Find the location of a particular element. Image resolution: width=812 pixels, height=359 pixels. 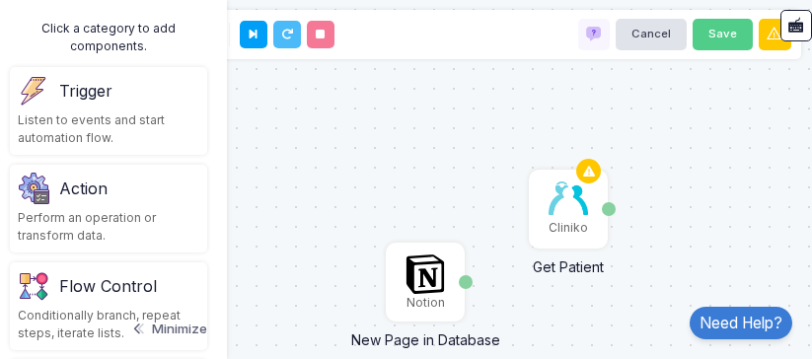

button: Warnings is located at coordinates (775, 35).